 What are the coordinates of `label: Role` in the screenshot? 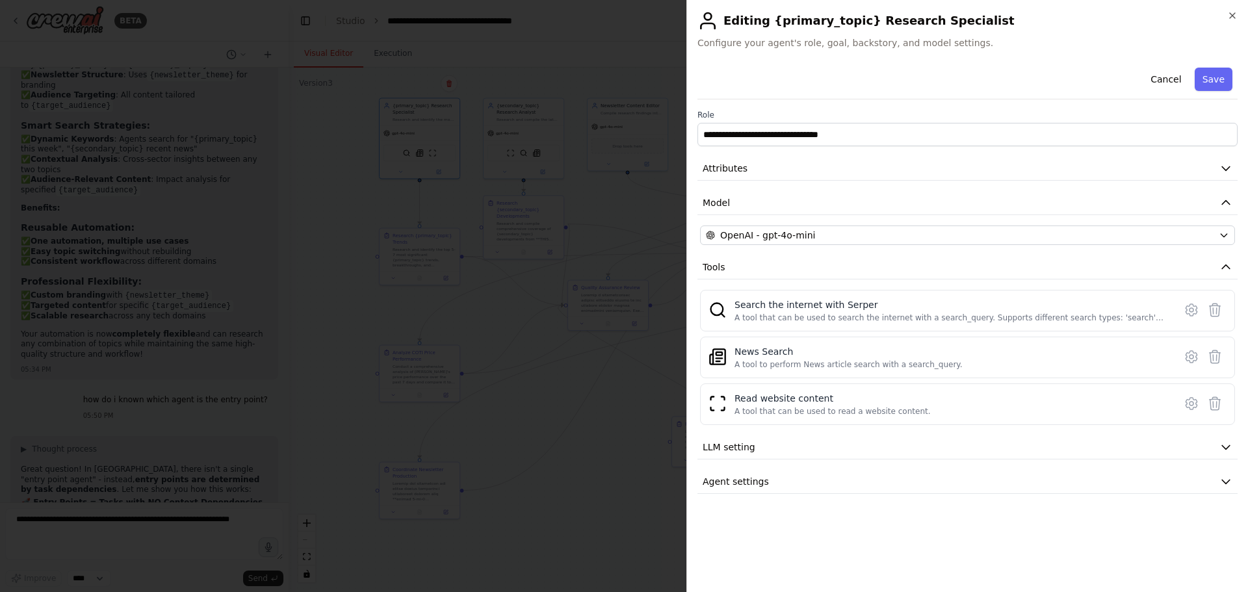 It's located at (967, 115).